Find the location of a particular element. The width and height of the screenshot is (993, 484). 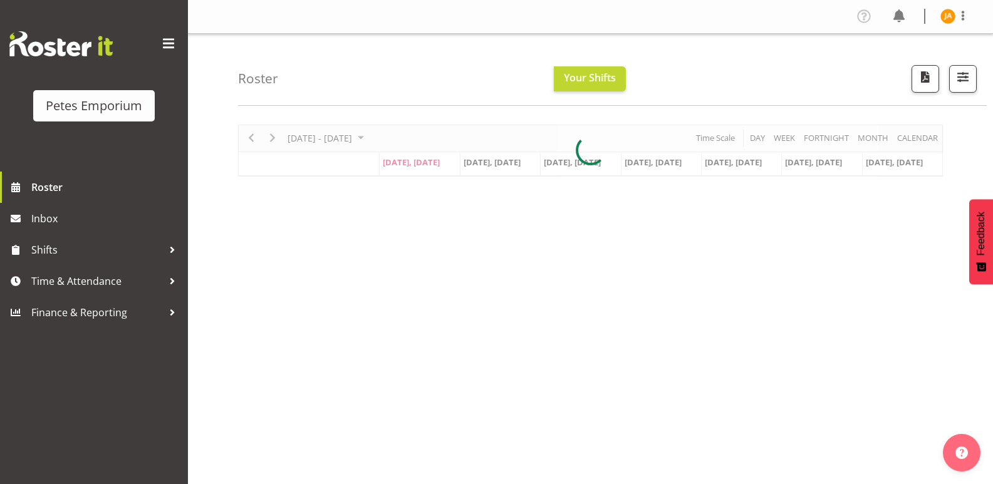

span: Time & Attendance is located at coordinates (97, 281).